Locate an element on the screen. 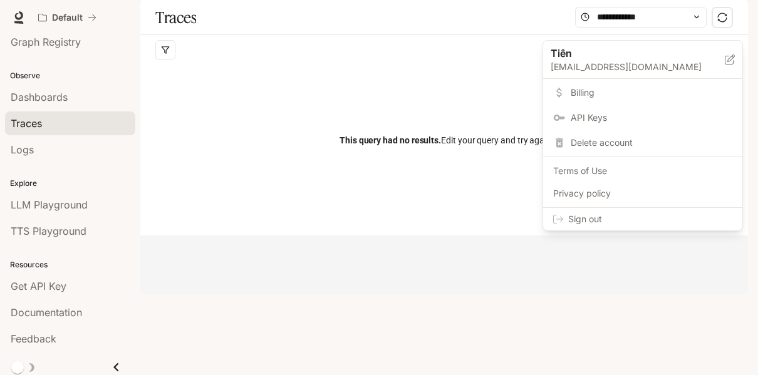  span: Billing is located at coordinates (651, 93).